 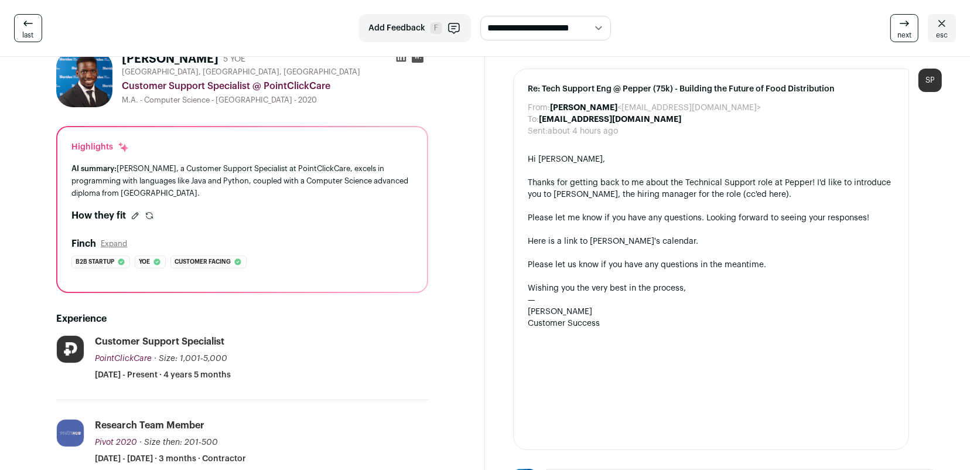 I want to click on a: esc, so click(x=942, y=28).